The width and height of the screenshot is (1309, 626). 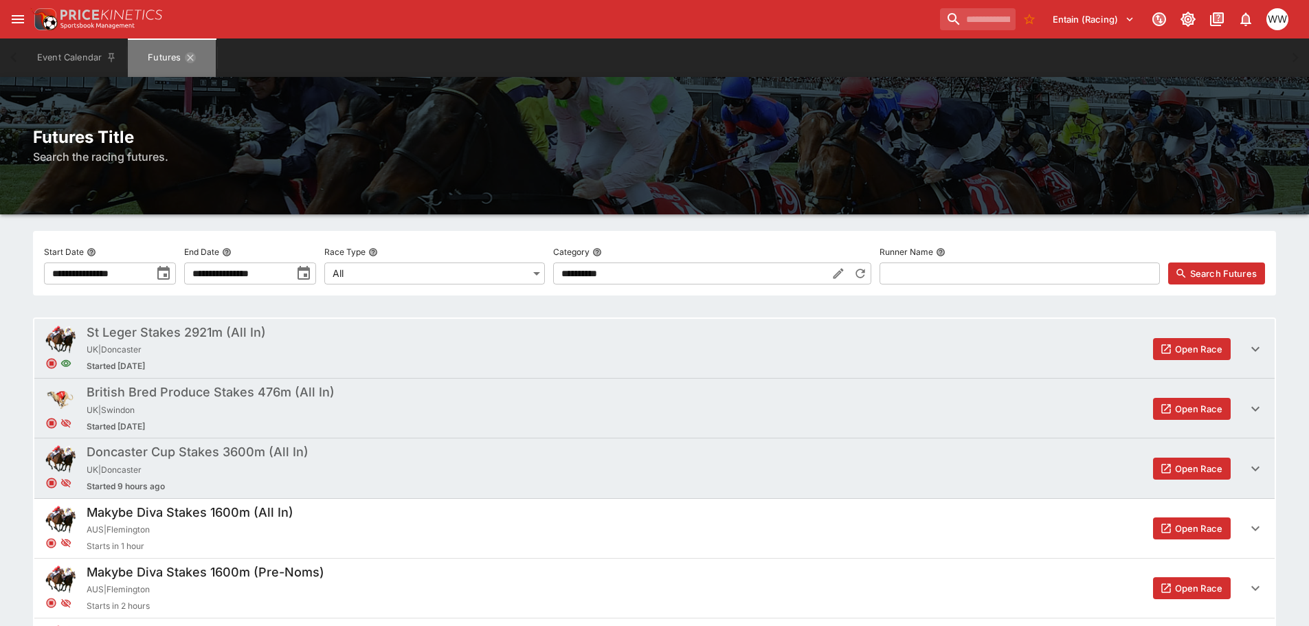 What do you see at coordinates (66, 363) in the screenshot?
I see `svg: Visible` at bounding box center [66, 363].